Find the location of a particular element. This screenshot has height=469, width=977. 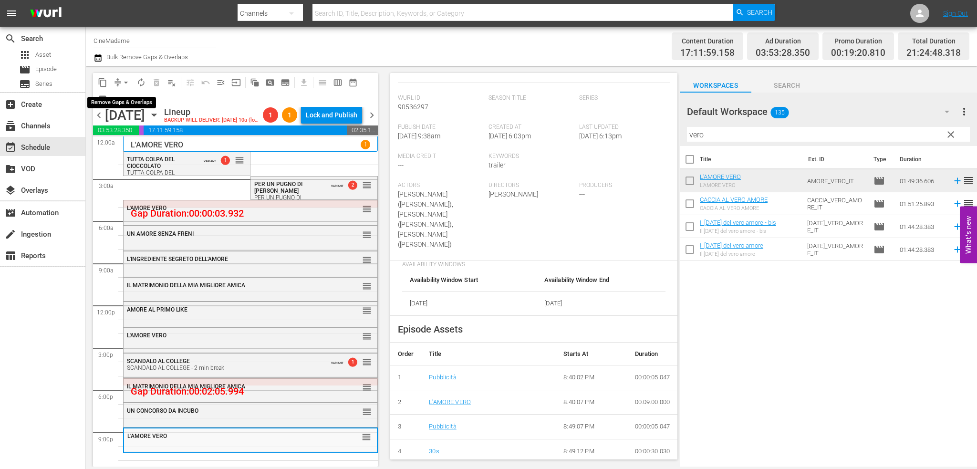

button: Lock and Publish is located at coordinates (331, 115).